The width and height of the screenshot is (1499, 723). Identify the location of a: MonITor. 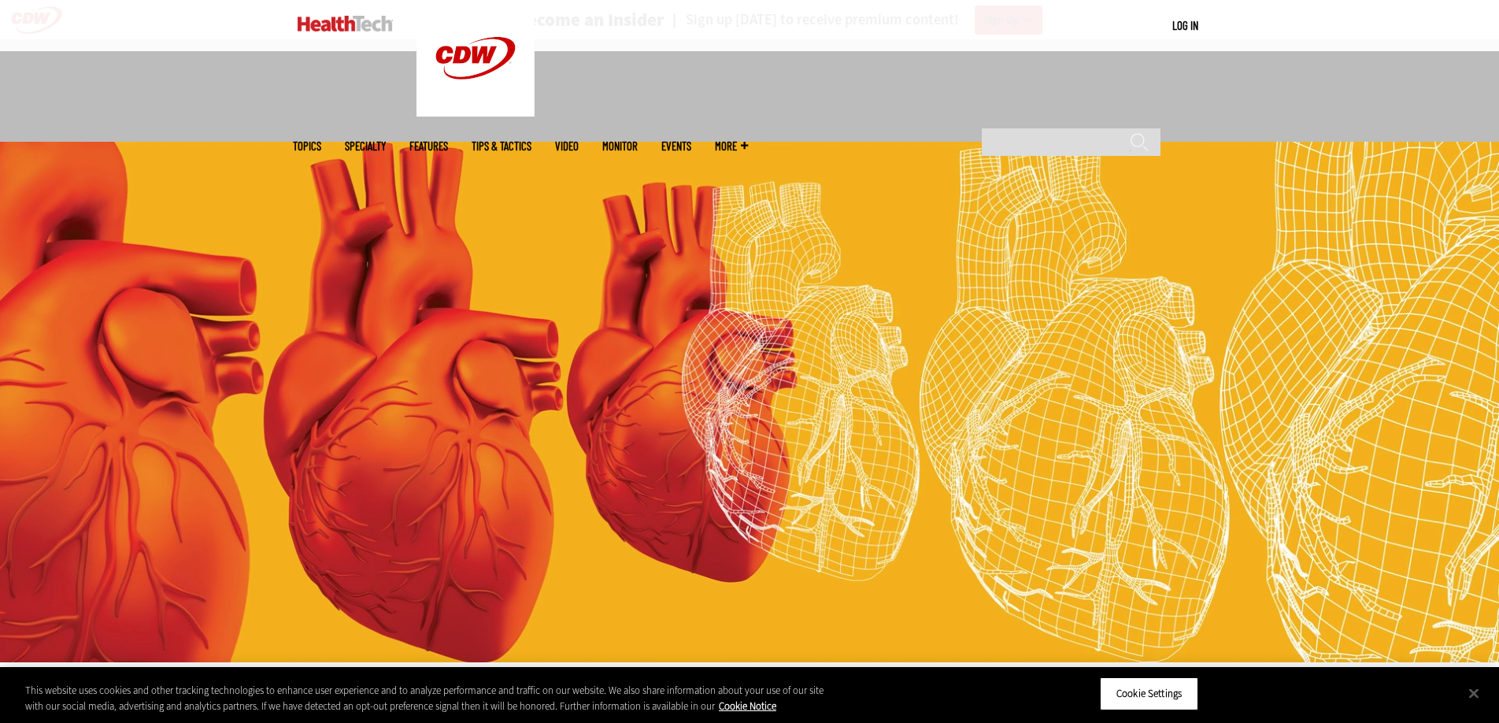
(620, 146).